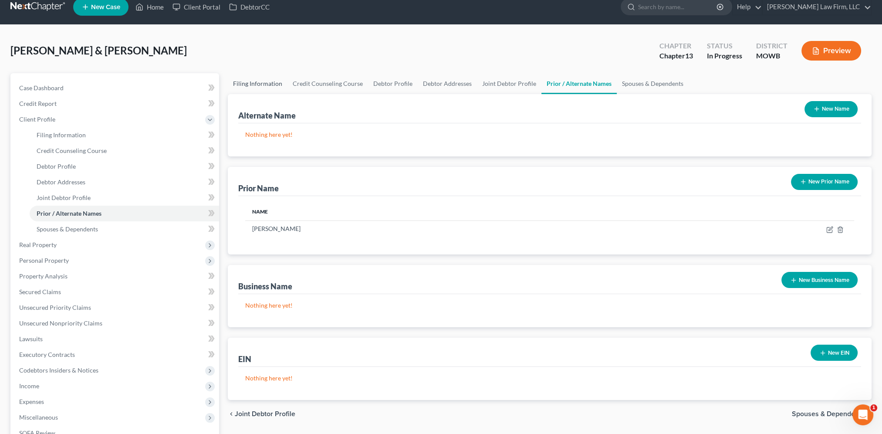 The height and width of the screenshot is (434, 882). What do you see at coordinates (40, 291) in the screenshot?
I see `span: Secured Claims` at bounding box center [40, 291].